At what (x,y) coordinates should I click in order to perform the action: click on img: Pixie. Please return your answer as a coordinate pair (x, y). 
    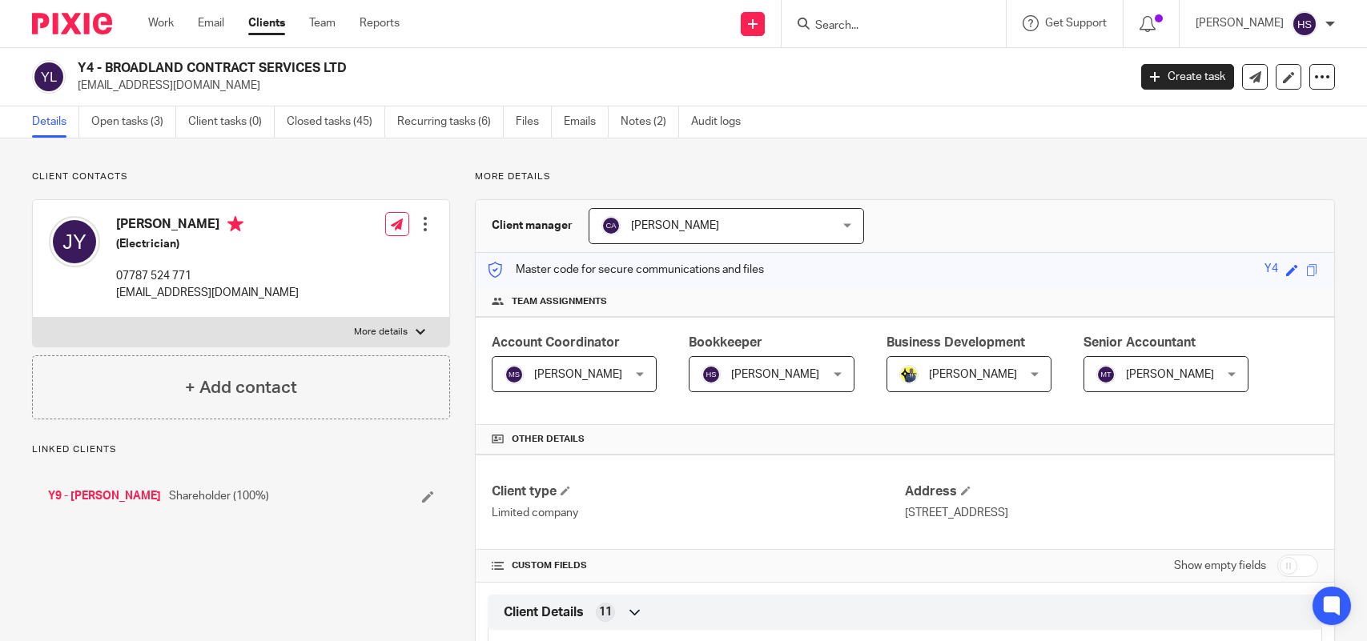
    Looking at the image, I should click on (72, 23).